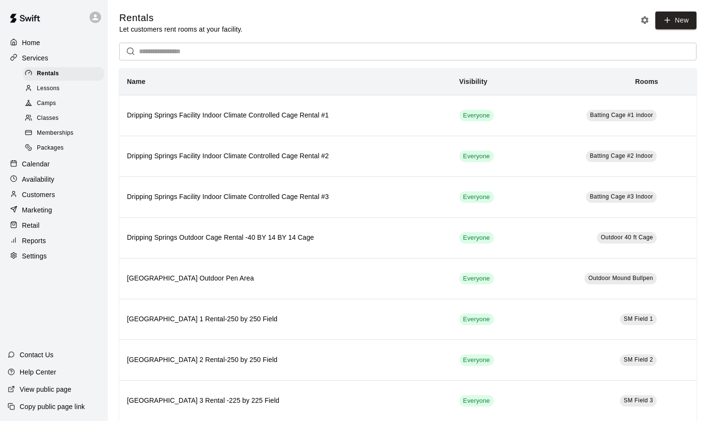 The image size is (708, 421). Describe the element at coordinates (54, 225) in the screenshot. I see `a: Retail` at that location.